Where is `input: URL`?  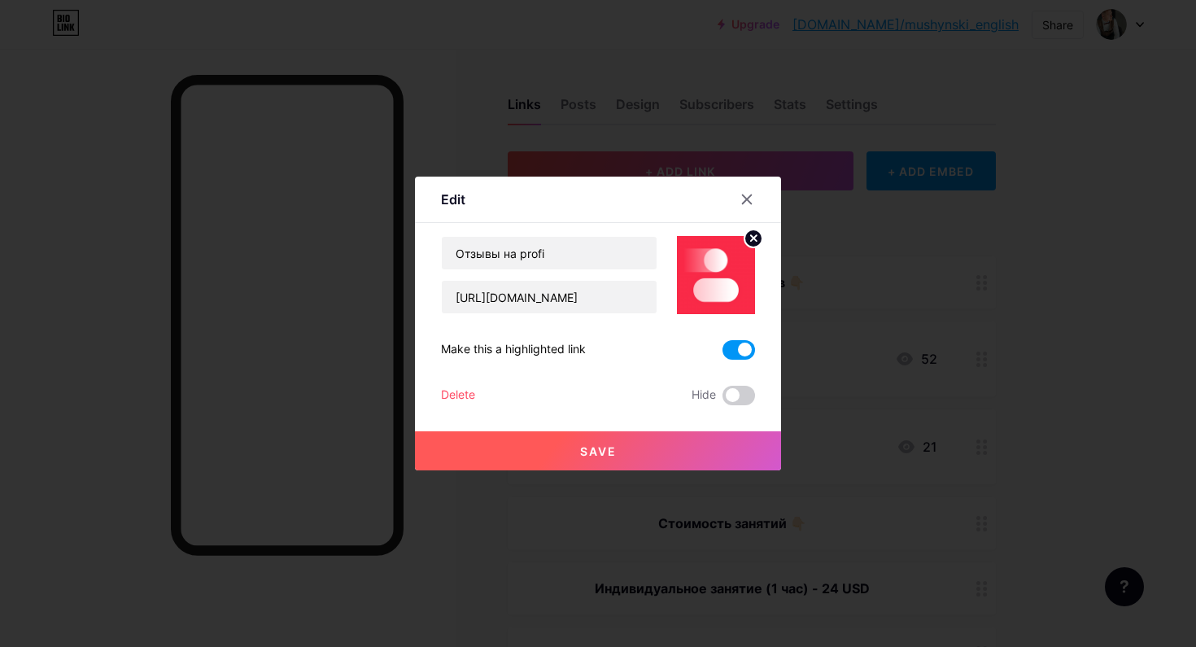
input: URL is located at coordinates (549, 297).